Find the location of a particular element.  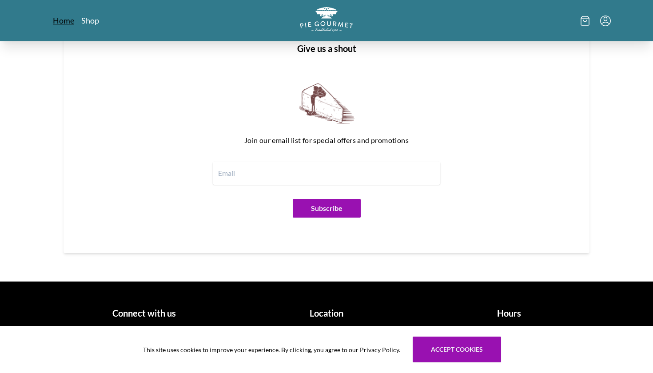

h1: Give us a shout is located at coordinates (327, 48).